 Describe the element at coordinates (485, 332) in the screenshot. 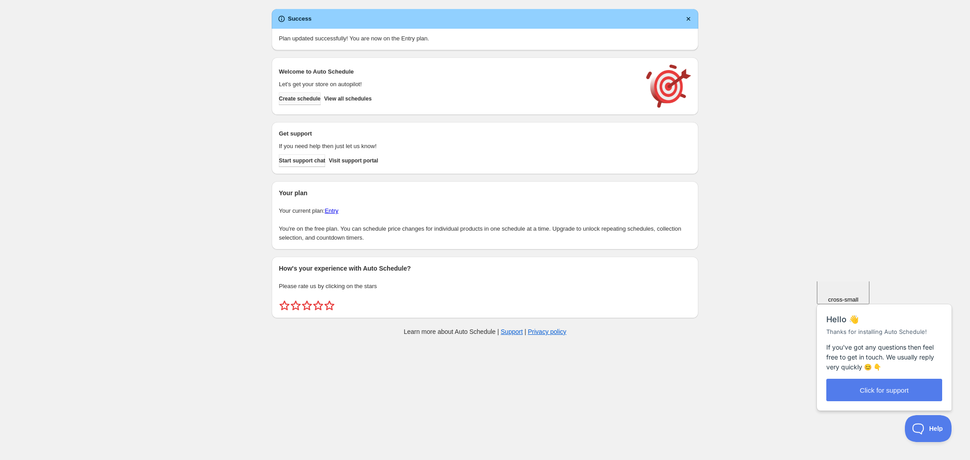

I see `p: Learn more about Auto Schedule | |` at that location.